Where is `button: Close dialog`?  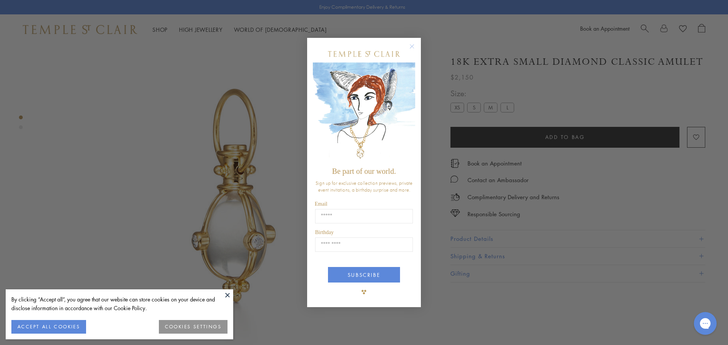
button: Close dialog is located at coordinates (416, 50).